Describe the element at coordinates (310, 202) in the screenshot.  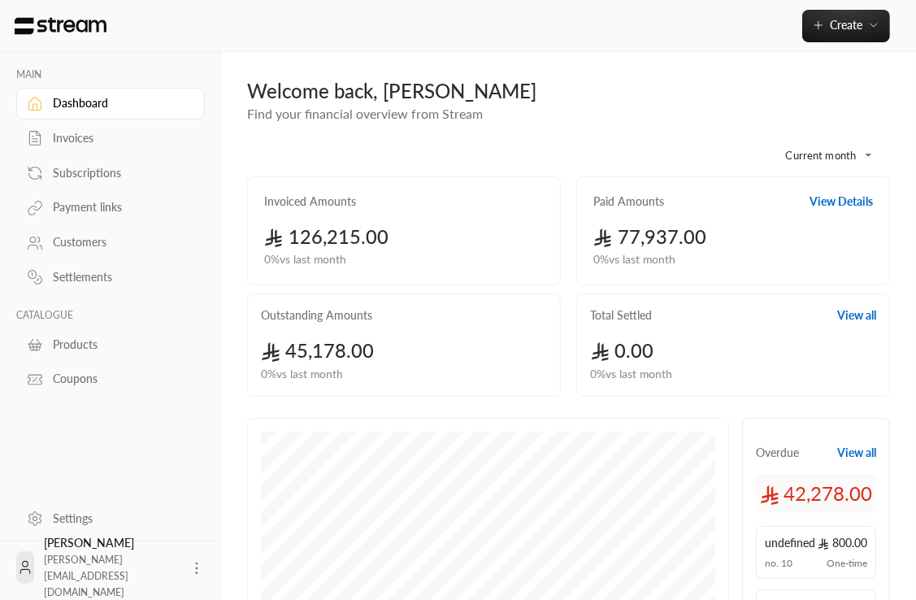
I see `h2: Invoiced Amounts` at that location.